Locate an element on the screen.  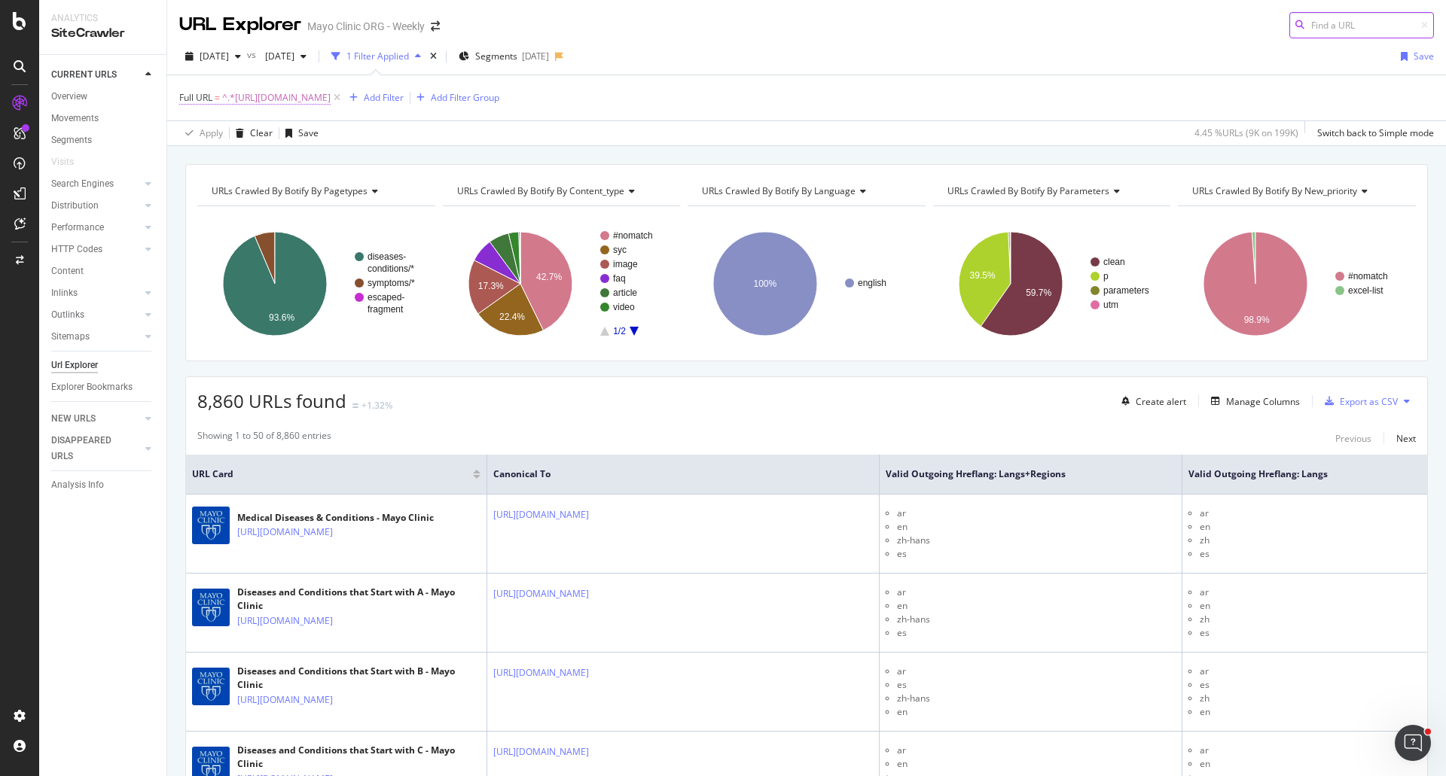
div: Content is located at coordinates (67, 271).